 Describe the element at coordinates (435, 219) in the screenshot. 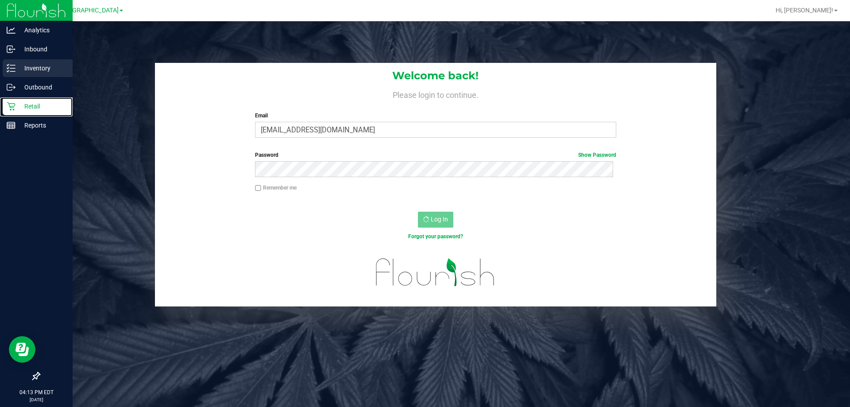

I see `button: Log In` at that location.